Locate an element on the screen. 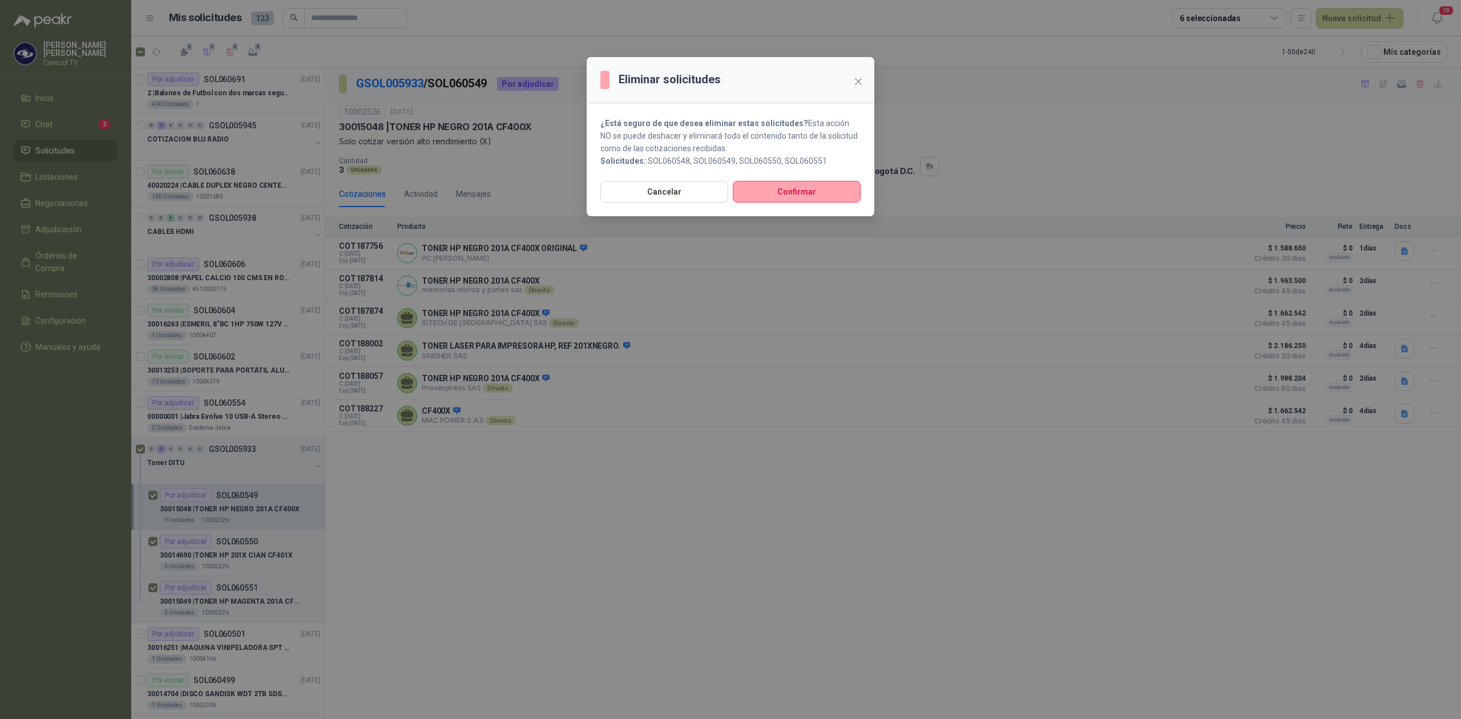 The image size is (1461, 719). button: Cancelar is located at coordinates (664, 192).